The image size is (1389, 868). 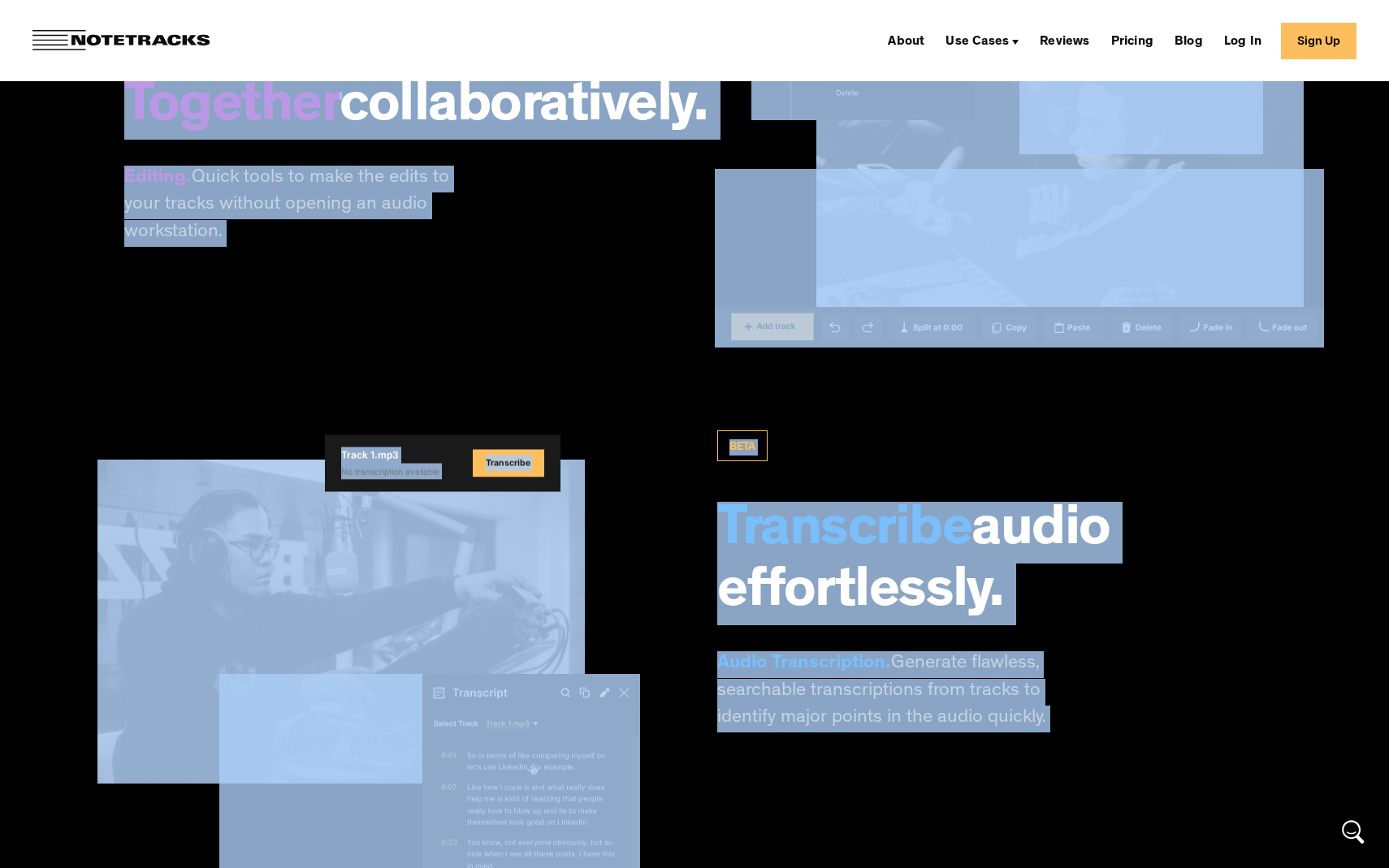 What do you see at coordinates (906, 40) in the screenshot?
I see `a: About` at bounding box center [906, 40].